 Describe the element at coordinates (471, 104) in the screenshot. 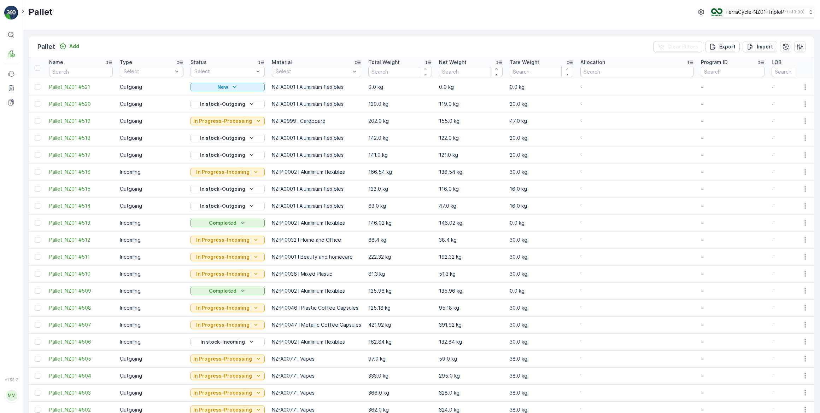

I see `p: 119.0 kg` at that location.